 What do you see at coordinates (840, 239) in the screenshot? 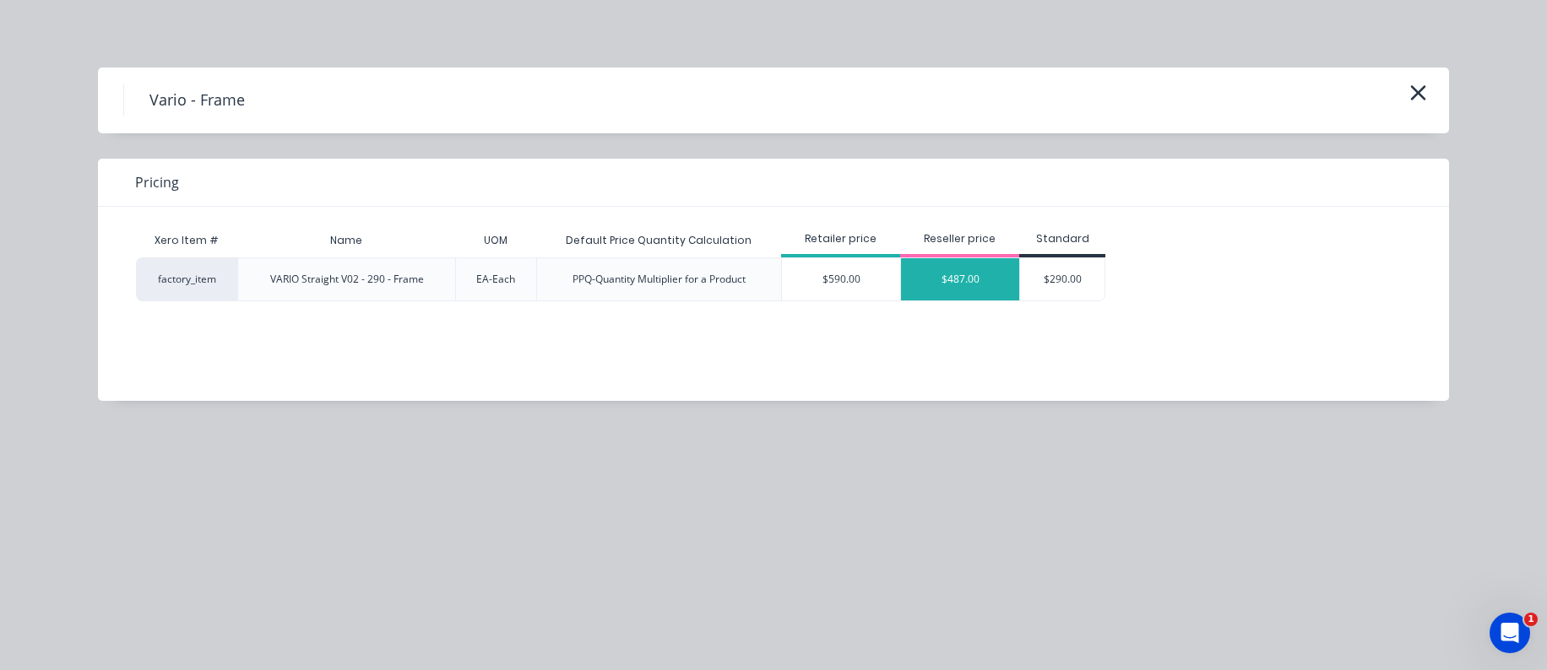
I see `div: Retailer price` at bounding box center [840, 239].